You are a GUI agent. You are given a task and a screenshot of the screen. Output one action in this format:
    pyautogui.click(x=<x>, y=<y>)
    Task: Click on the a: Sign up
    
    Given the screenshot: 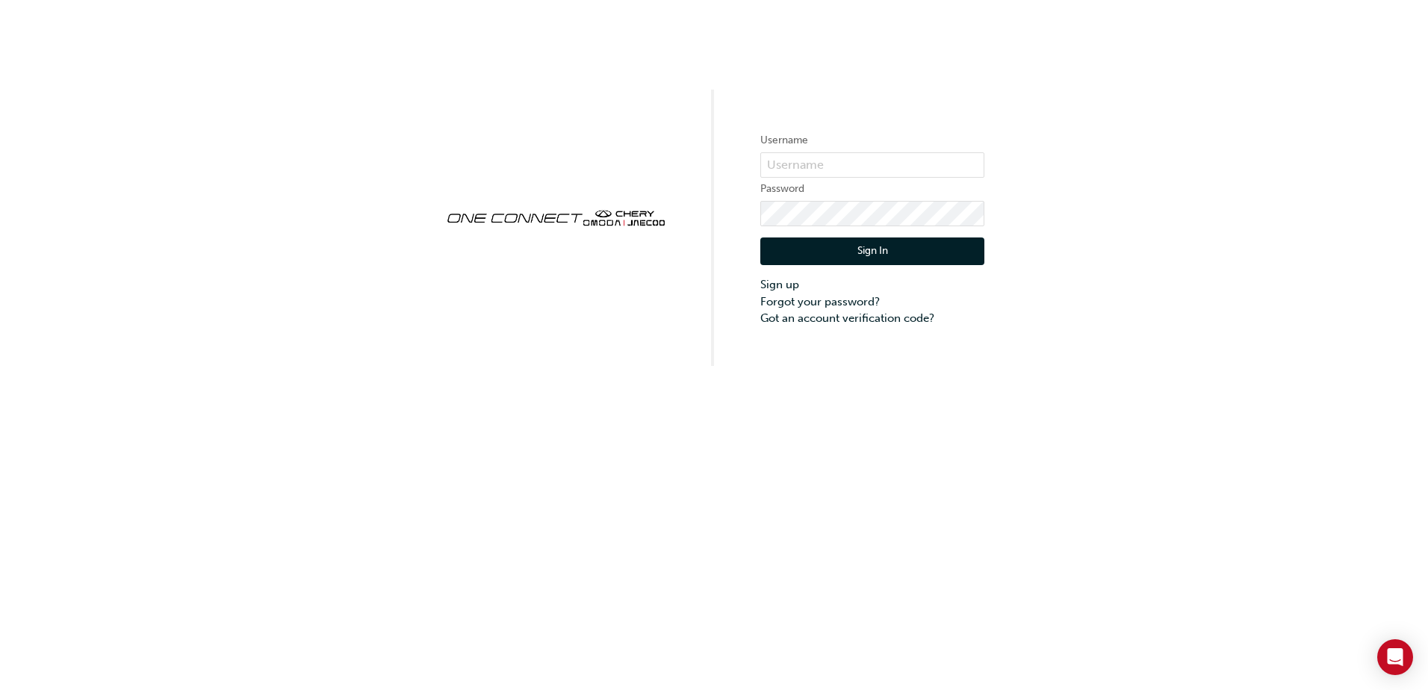 What is the action you would take?
    pyautogui.click(x=872, y=285)
    